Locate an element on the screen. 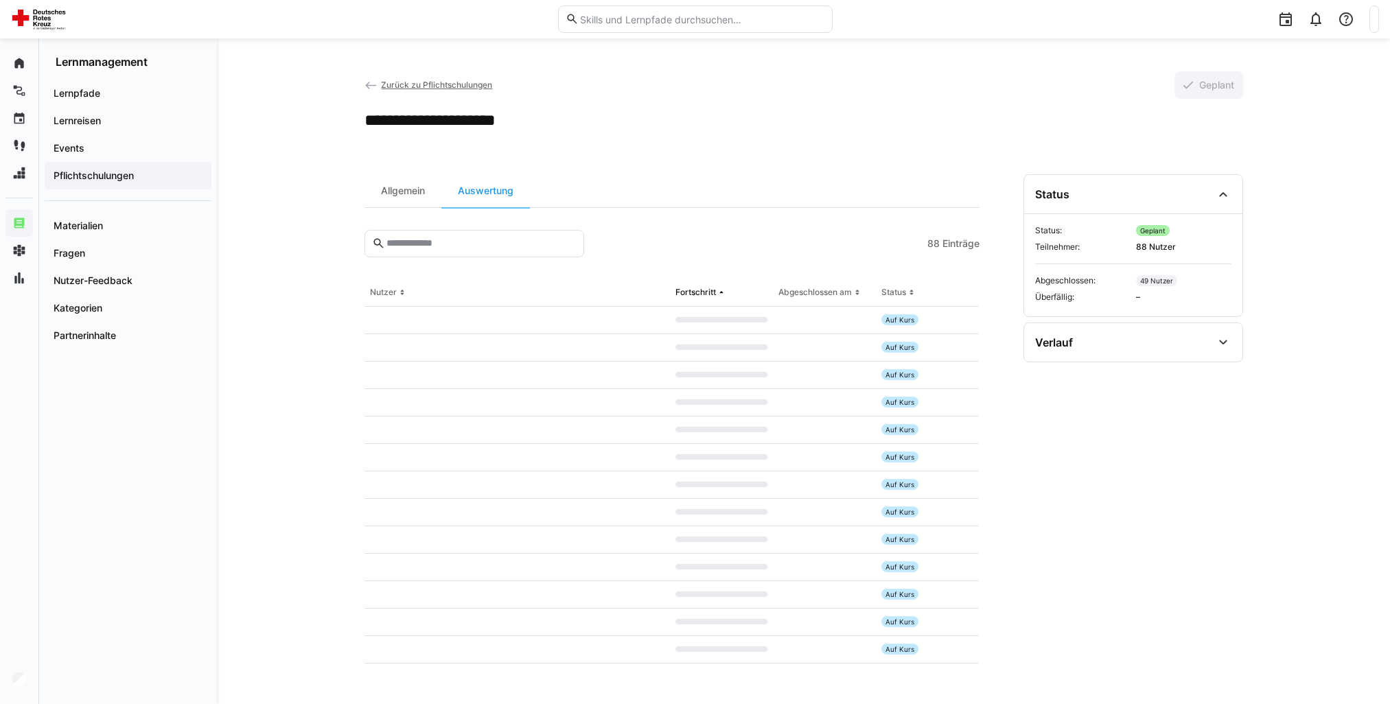 This screenshot has height=704, width=1390. div: Abgeschlossen am is located at coordinates (815, 292).